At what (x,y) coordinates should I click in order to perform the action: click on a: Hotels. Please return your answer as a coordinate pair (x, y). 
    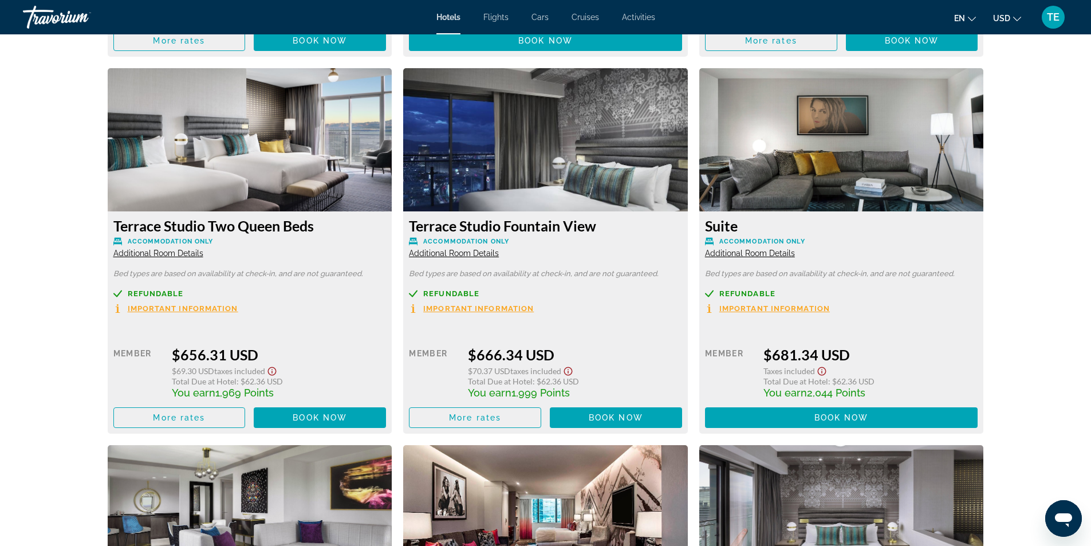
    Looking at the image, I should click on (448, 17).